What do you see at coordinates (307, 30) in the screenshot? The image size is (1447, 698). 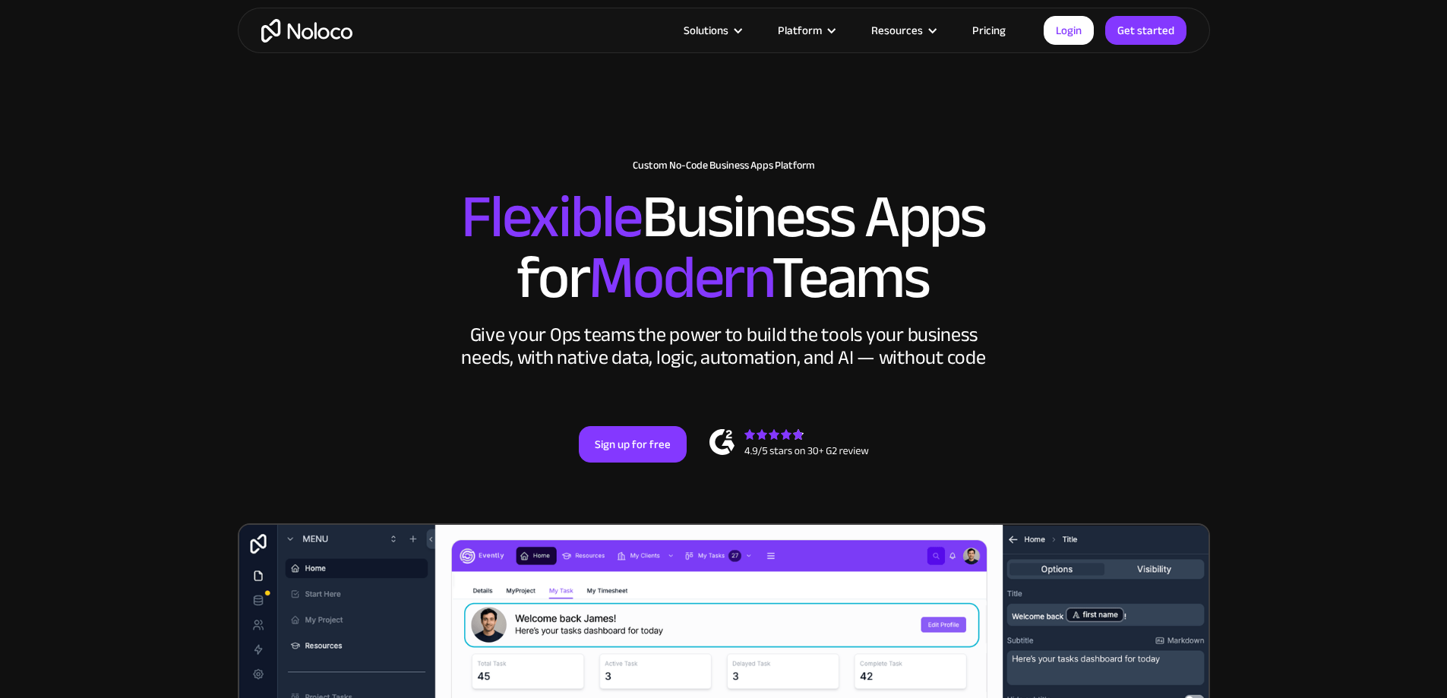 I see `a: home` at bounding box center [307, 30].